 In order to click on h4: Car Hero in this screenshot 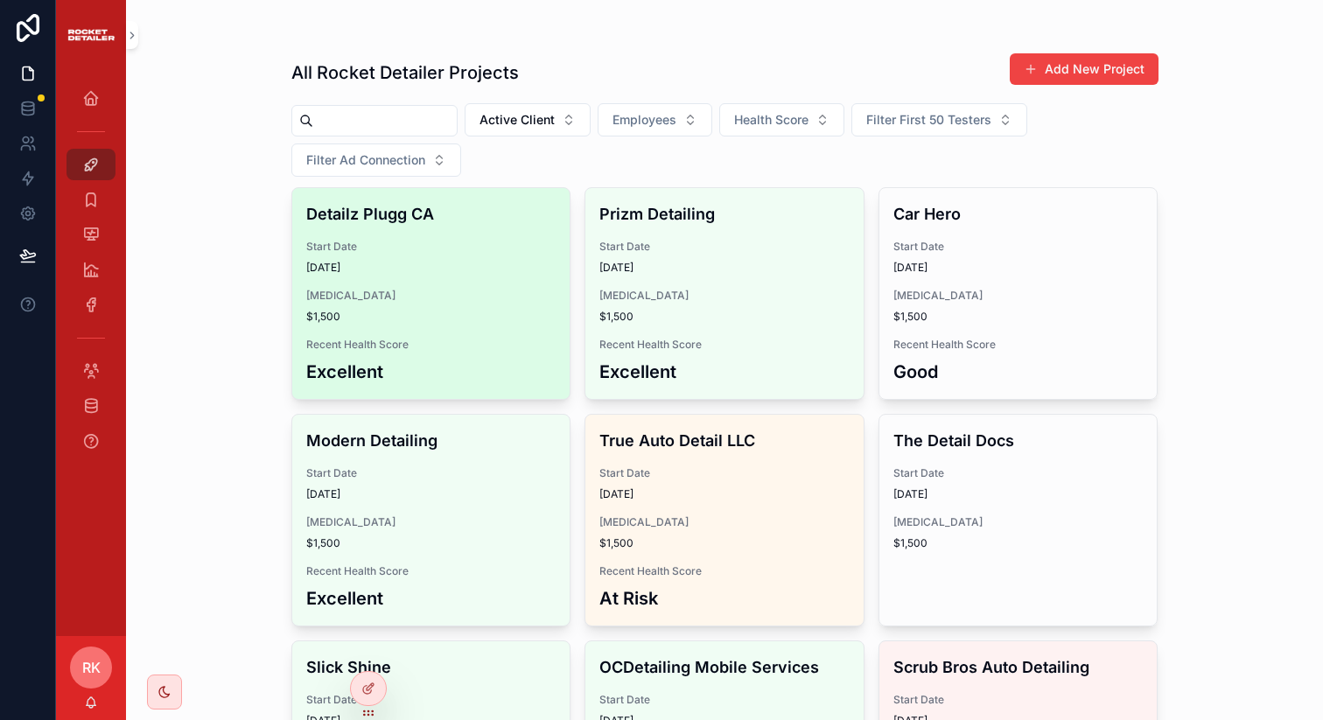, I will do `click(1018, 213)`.